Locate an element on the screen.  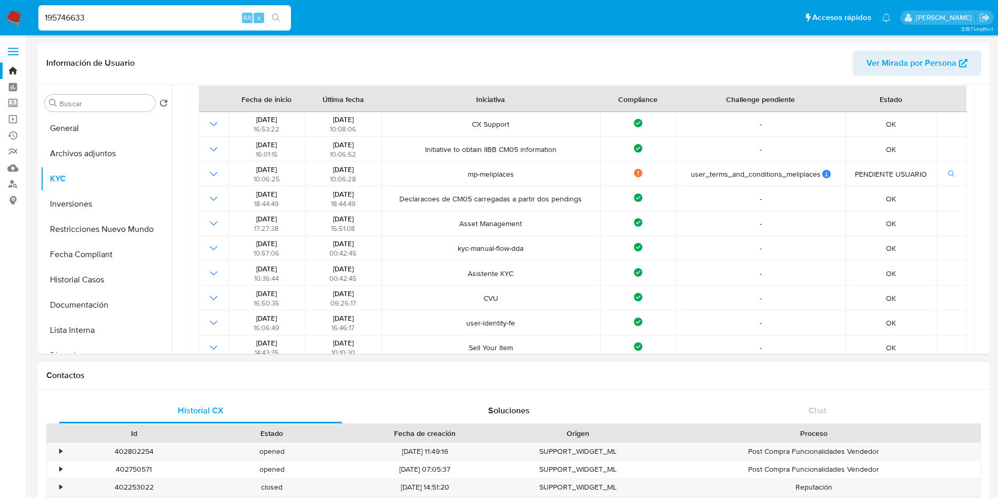
button: Direcciones is located at coordinates (106, 356).